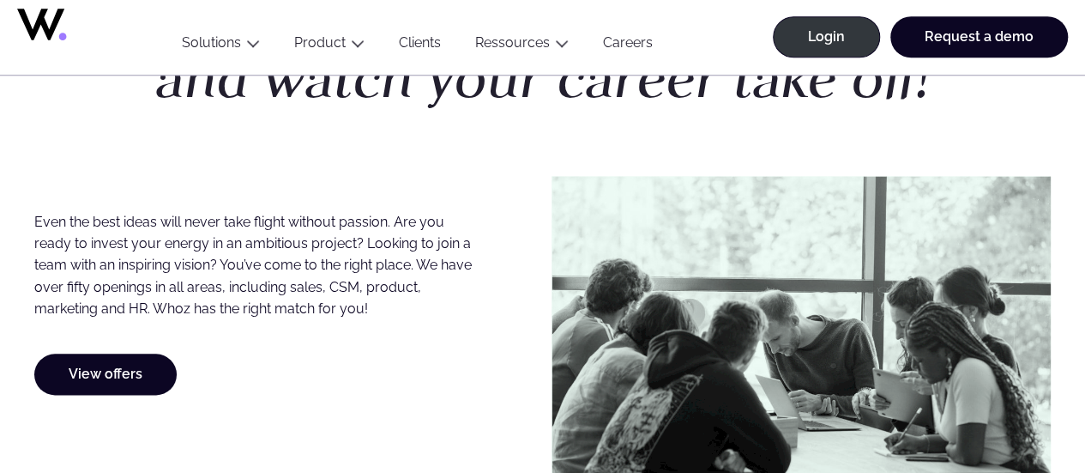  What do you see at coordinates (259, 265) in the screenshot?
I see `p: Even the best ideas will never take flight without passion. Are you ready to invest your energy i...` at bounding box center [259, 265].